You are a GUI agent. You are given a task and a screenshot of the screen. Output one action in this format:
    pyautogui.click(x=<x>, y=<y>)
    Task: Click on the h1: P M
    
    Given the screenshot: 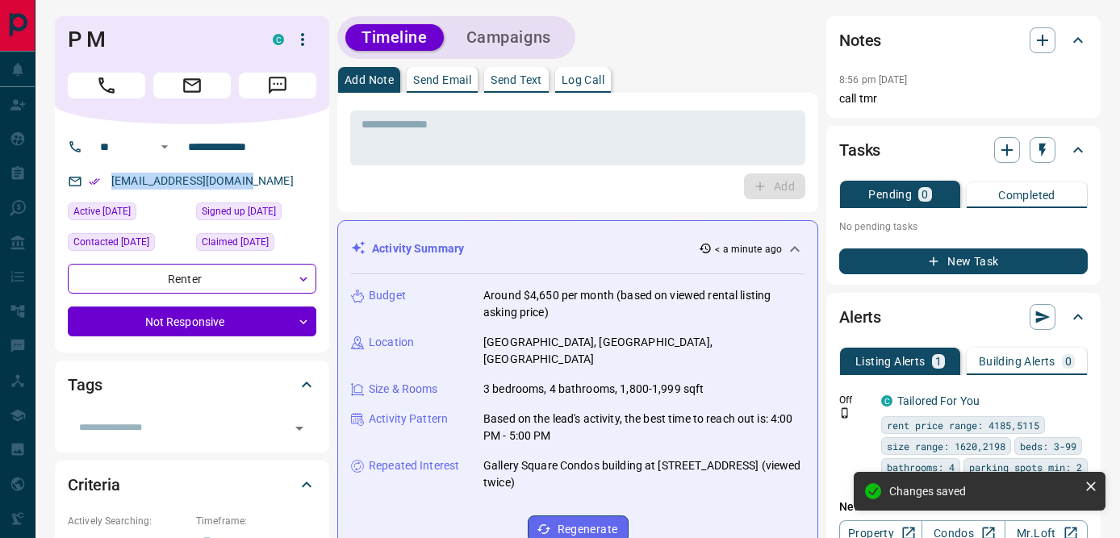 What is the action you would take?
    pyautogui.click(x=158, y=40)
    